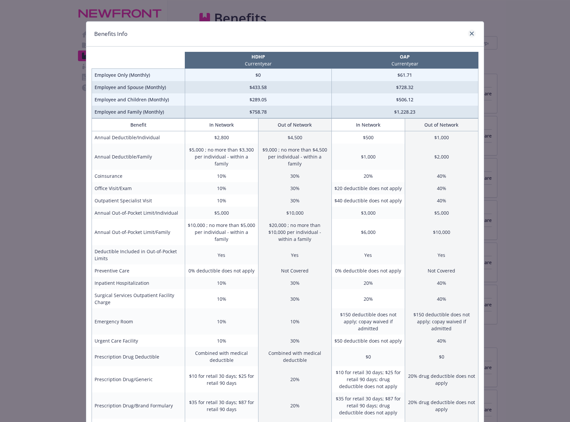 The width and height of the screenshot is (570, 422). Describe the element at coordinates (368, 405) in the screenshot. I see `td: $35 for retail 30 days; $87 for retail 90 days; drug deductible does not apply` at that location.